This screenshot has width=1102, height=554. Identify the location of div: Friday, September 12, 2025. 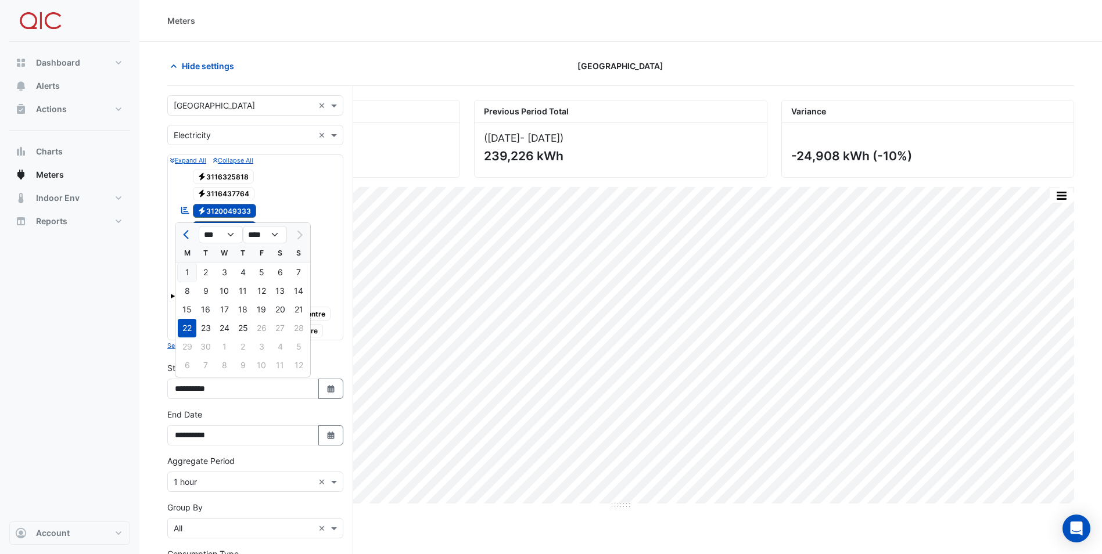
(261, 291).